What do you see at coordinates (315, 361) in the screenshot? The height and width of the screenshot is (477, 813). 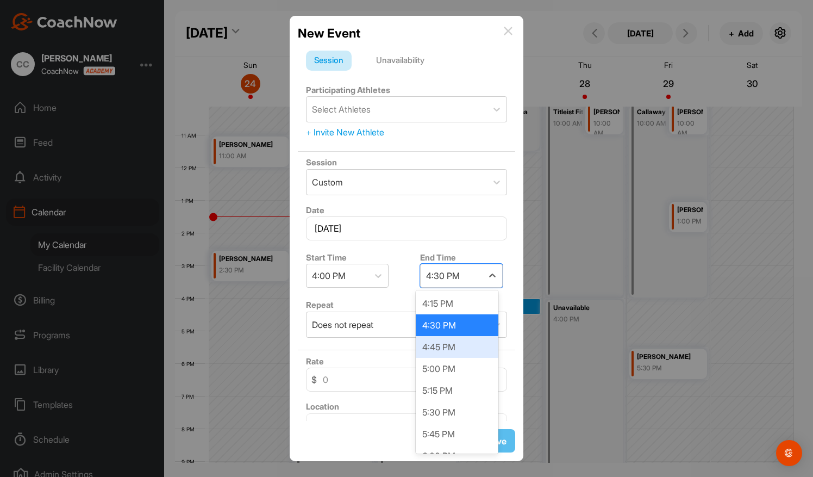 I see `label: Rate` at bounding box center [315, 361].